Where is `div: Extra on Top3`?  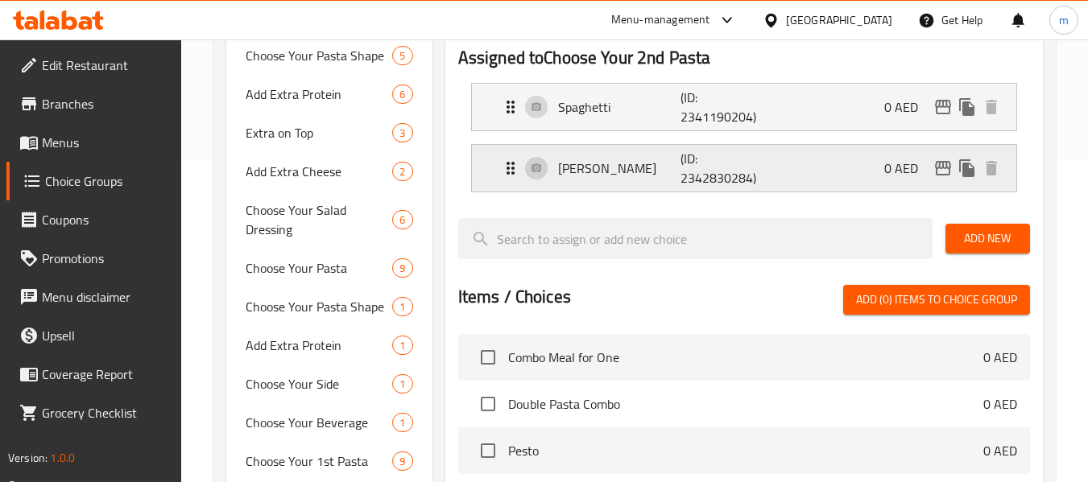 div: Extra on Top3 is located at coordinates (329, 133).